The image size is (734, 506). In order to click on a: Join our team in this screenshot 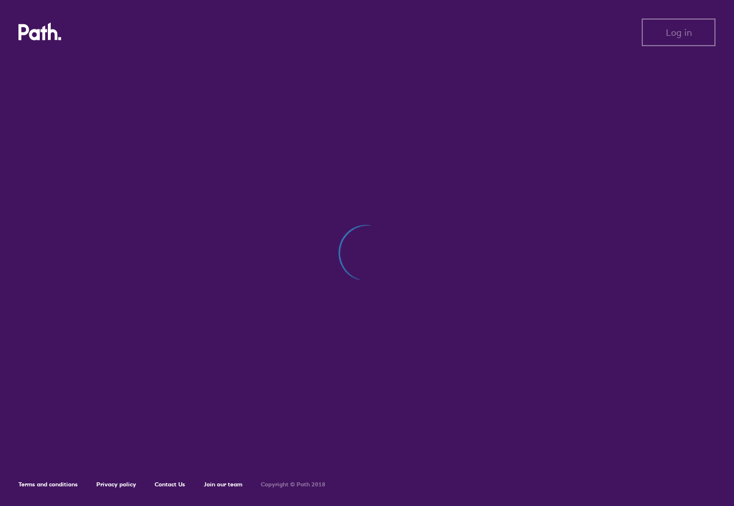, I will do `click(223, 484)`.